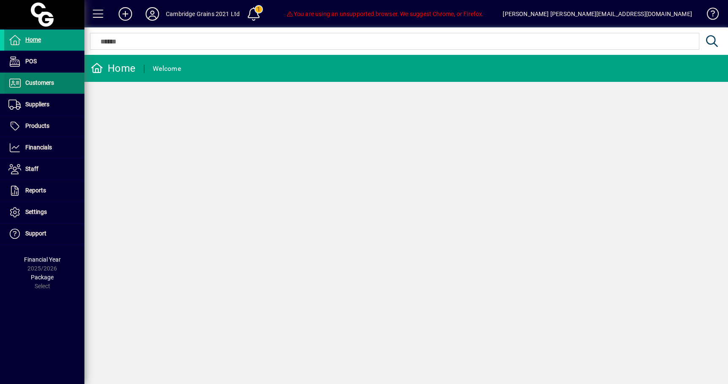 Image resolution: width=728 pixels, height=384 pixels. Describe the element at coordinates (37, 126) in the screenshot. I see `span: Products` at that location.